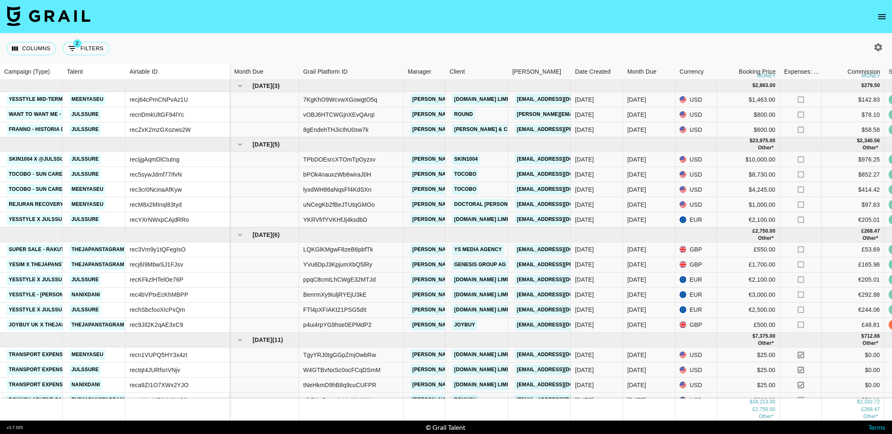 The image size is (892, 434). What do you see at coordinates (49, 16) in the screenshot?
I see `img: Grail Talent` at bounding box center [49, 16].